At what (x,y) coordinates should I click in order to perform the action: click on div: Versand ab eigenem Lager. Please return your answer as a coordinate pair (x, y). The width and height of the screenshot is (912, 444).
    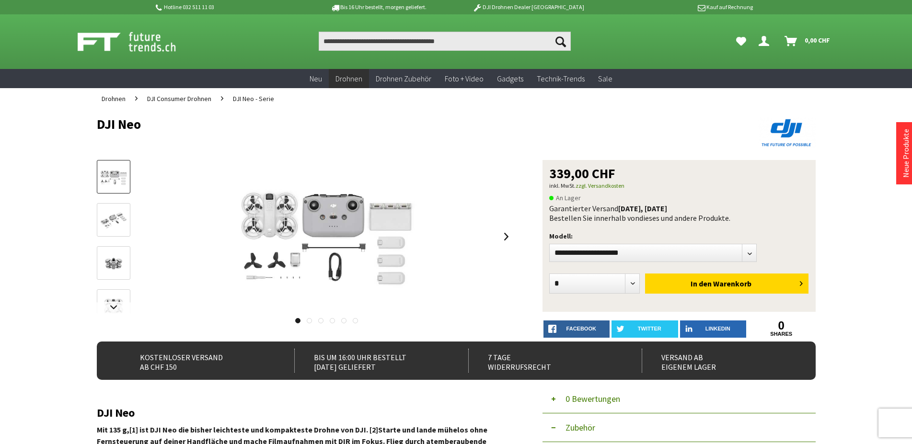
    Looking at the image, I should click on (718, 361).